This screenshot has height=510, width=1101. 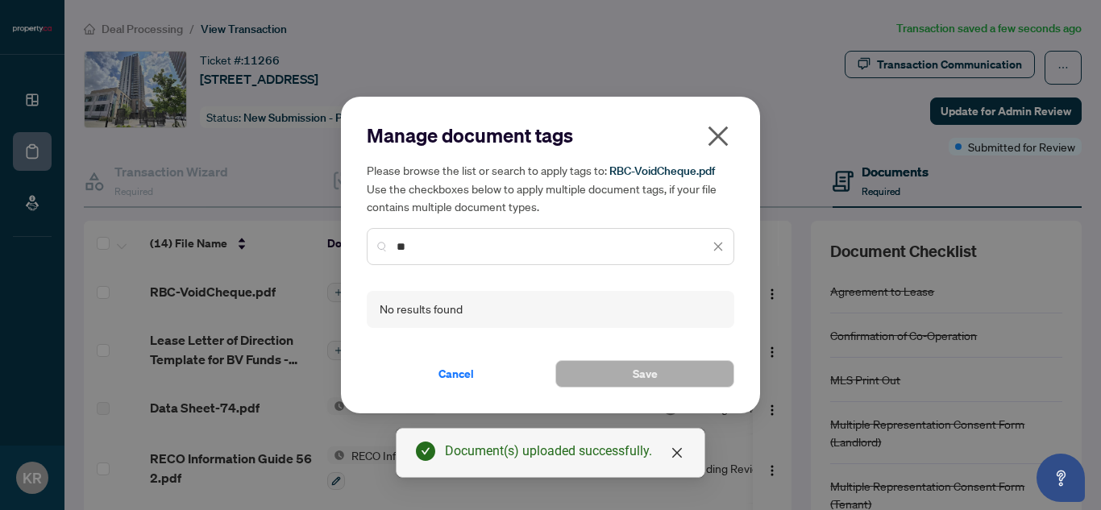 What do you see at coordinates (456, 374) in the screenshot?
I see `button: Cancel` at bounding box center [456, 374].